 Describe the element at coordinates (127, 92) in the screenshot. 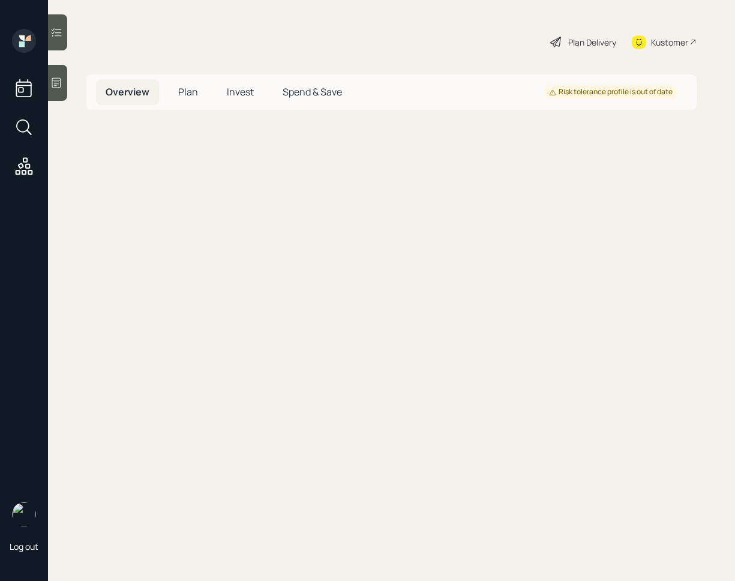

I see `span: Overview` at that location.